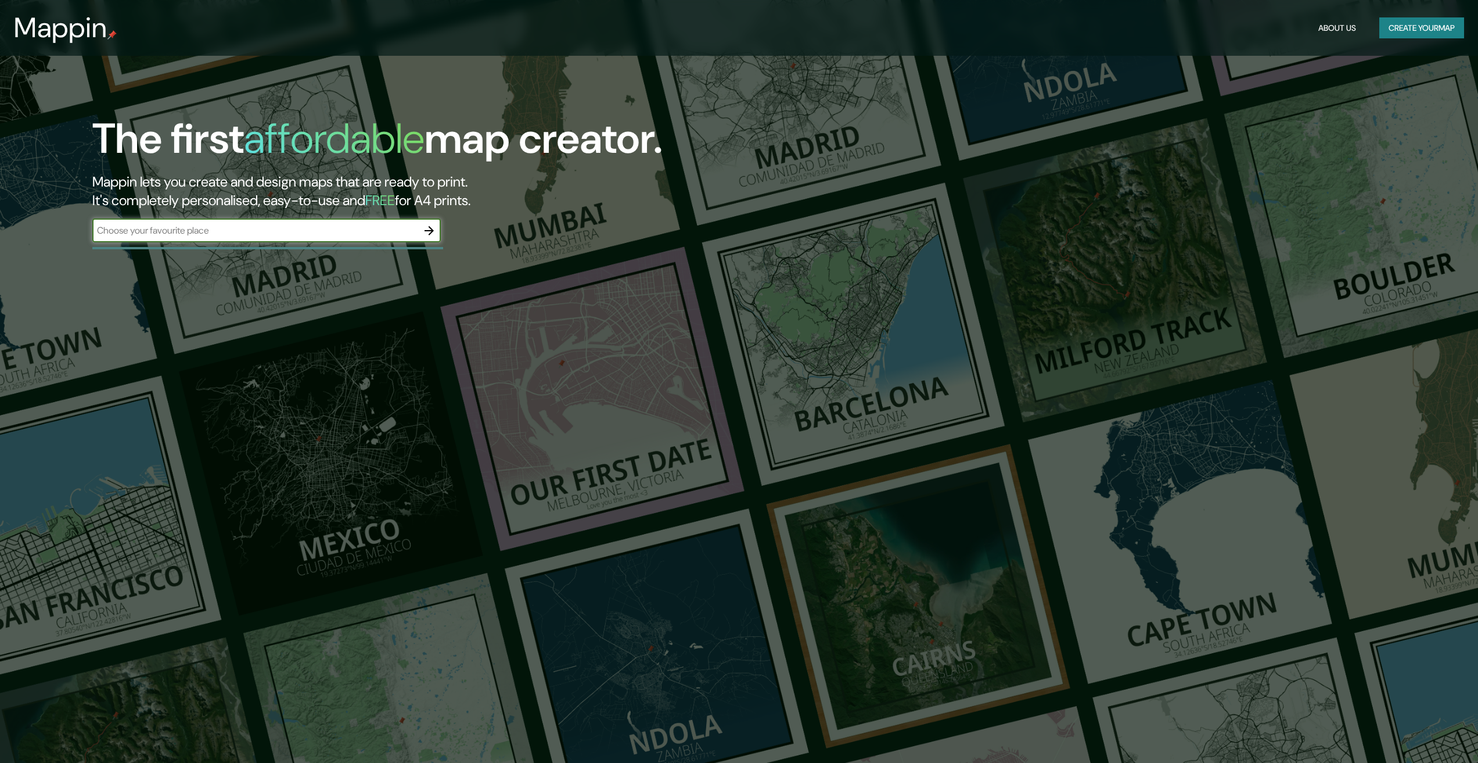 The width and height of the screenshot is (1478, 763). What do you see at coordinates (378, 143) in the screenshot?
I see `h1: The first map creator.` at bounding box center [378, 143].